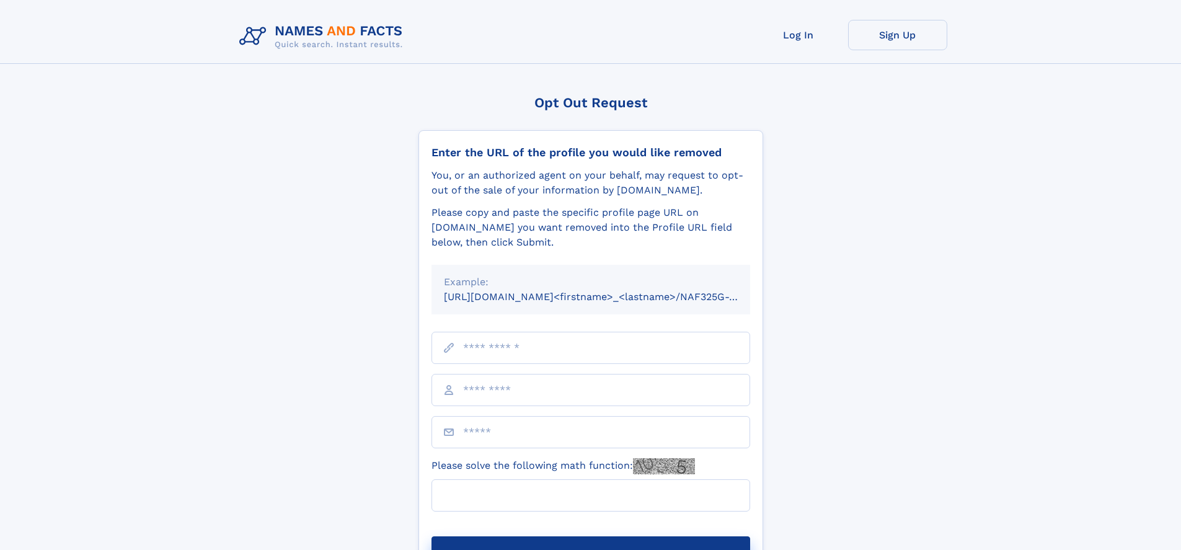 Image resolution: width=1181 pixels, height=550 pixels. What do you see at coordinates (591, 183) in the screenshot?
I see `div: You, or an authorized agent on your behalf, may request to opt-out of the sale of your informatio...` at bounding box center [591, 183].